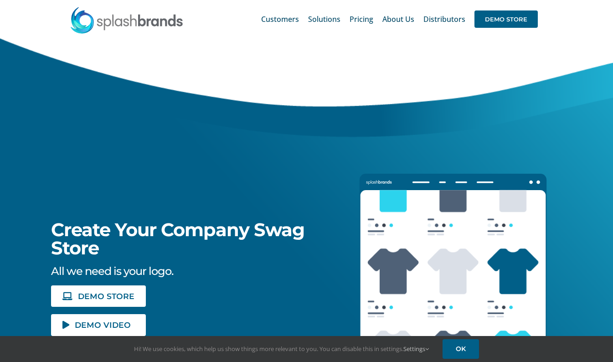 The image size is (613, 362). I want to click on a: Distributors, so click(444, 19).